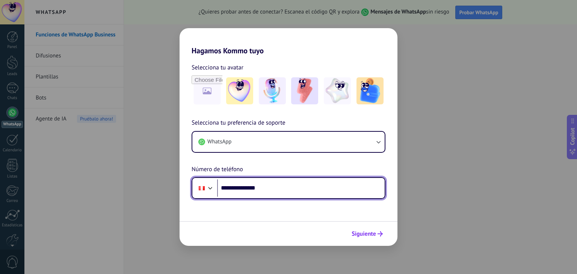 The image size is (577, 274). What do you see at coordinates (202, 188) in the screenshot?
I see `div: Peru: + 51` at bounding box center [202, 188].